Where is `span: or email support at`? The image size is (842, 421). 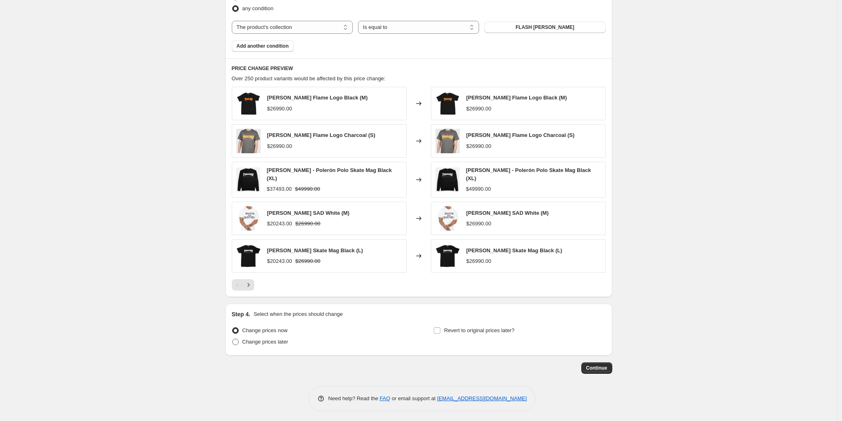
span: or email support at is located at coordinates (414, 398).